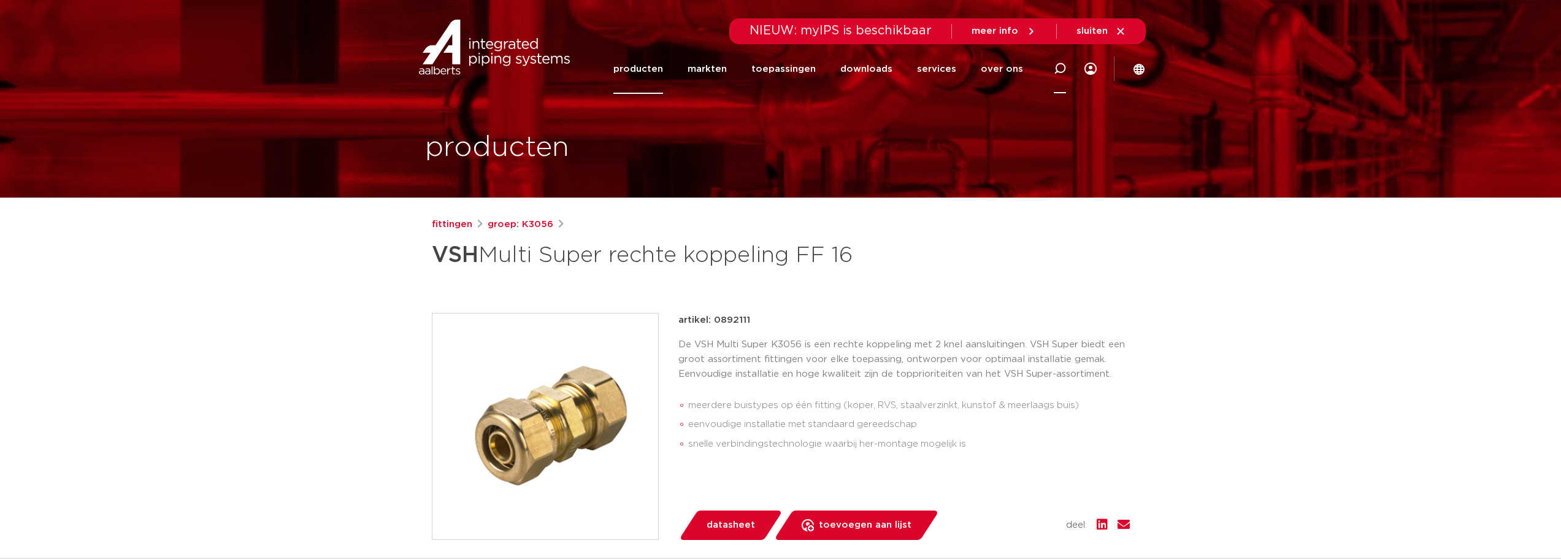 The height and width of the screenshot is (559, 1561). I want to click on a: services, so click(937, 69).